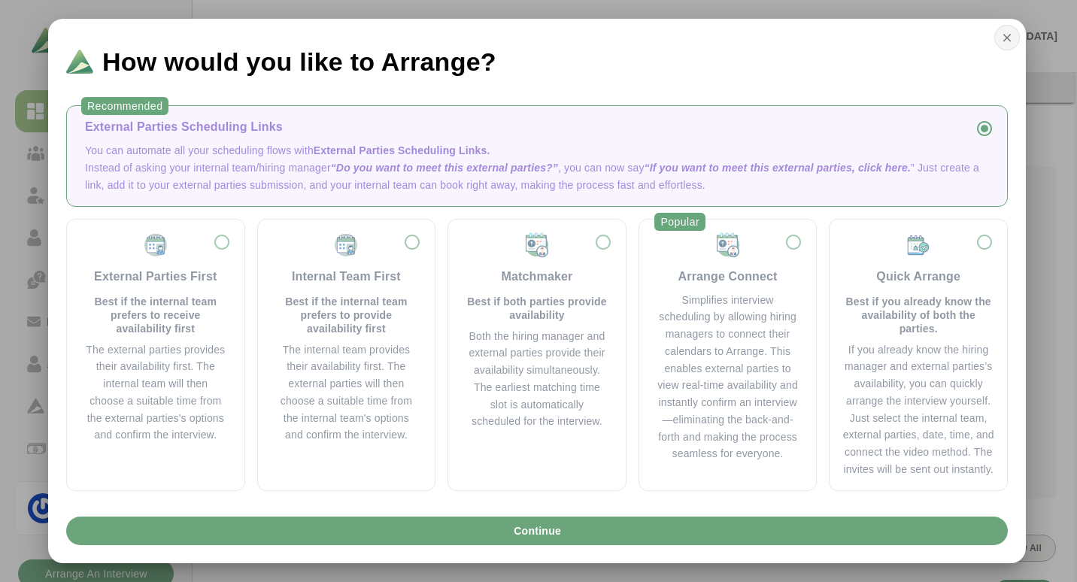 The width and height of the screenshot is (1077, 582). I want to click on div: External Parties First, so click(155, 277).